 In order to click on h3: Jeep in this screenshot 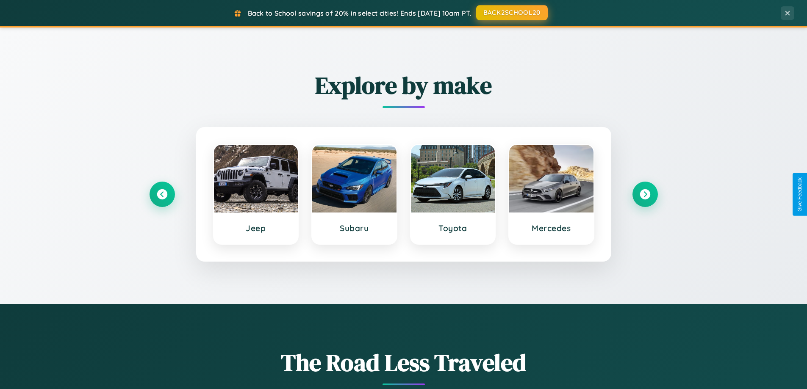, I will do `click(256, 228)`.